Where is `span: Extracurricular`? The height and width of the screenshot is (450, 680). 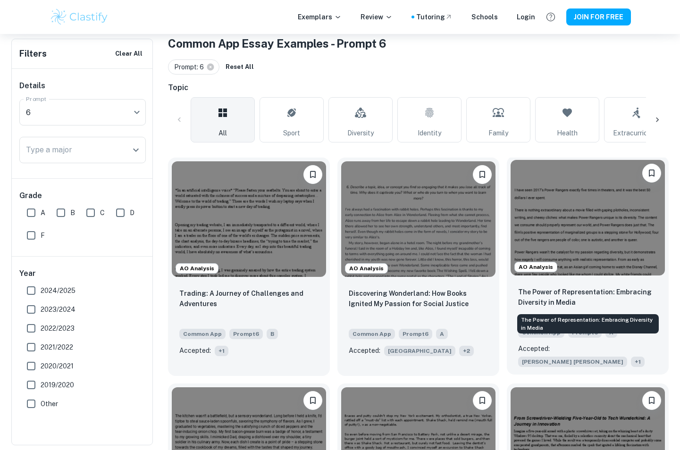 span: Extracurricular is located at coordinates (636, 133).